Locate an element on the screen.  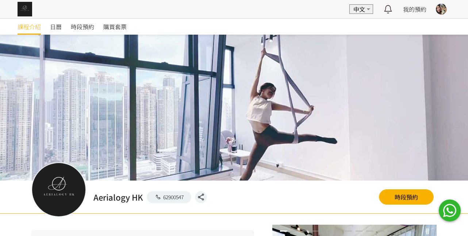
span: 我的預約 is located at coordinates (415, 9).